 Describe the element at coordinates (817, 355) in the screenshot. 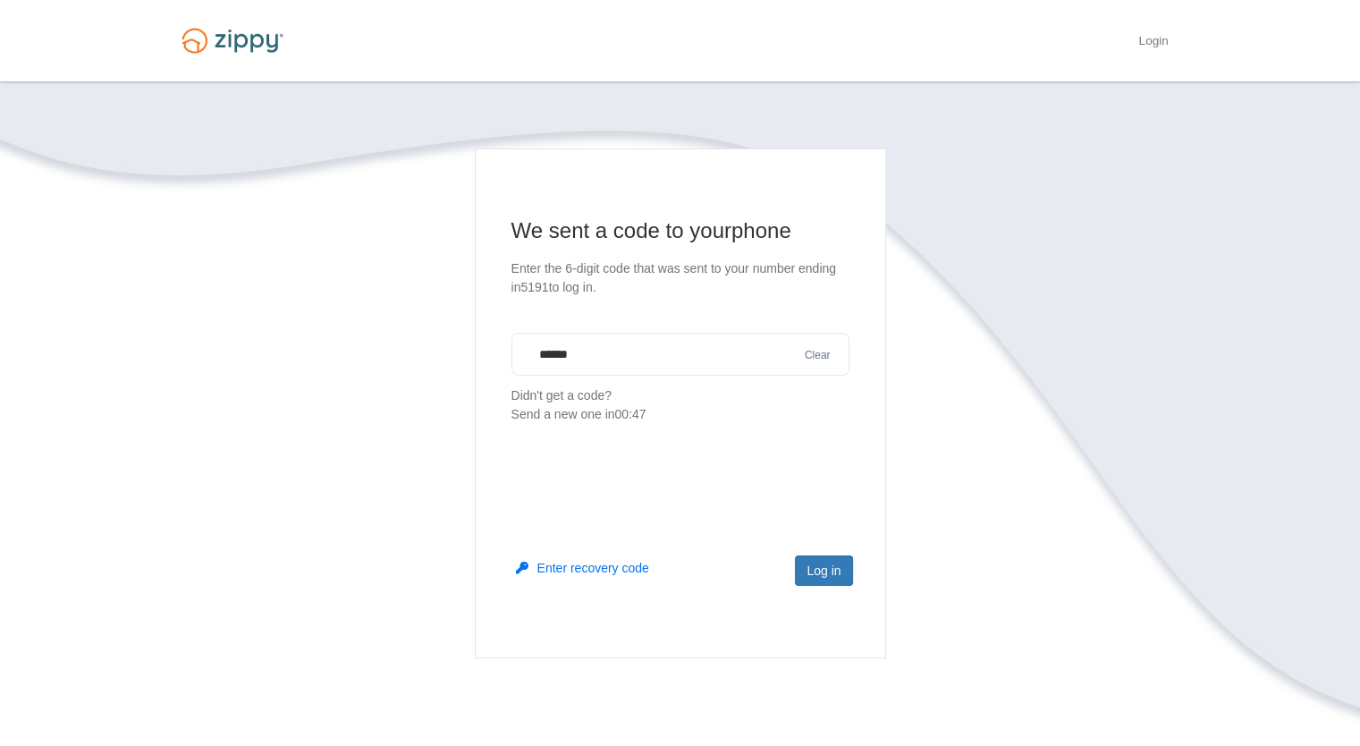

I see `button: Clear` at that location.